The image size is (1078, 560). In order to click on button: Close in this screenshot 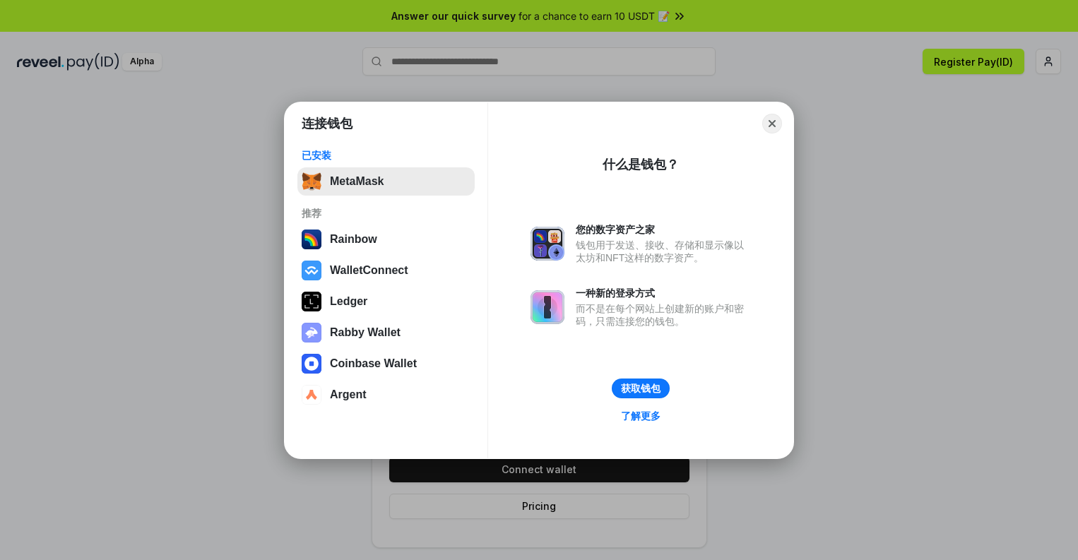, I will do `click(772, 124)`.